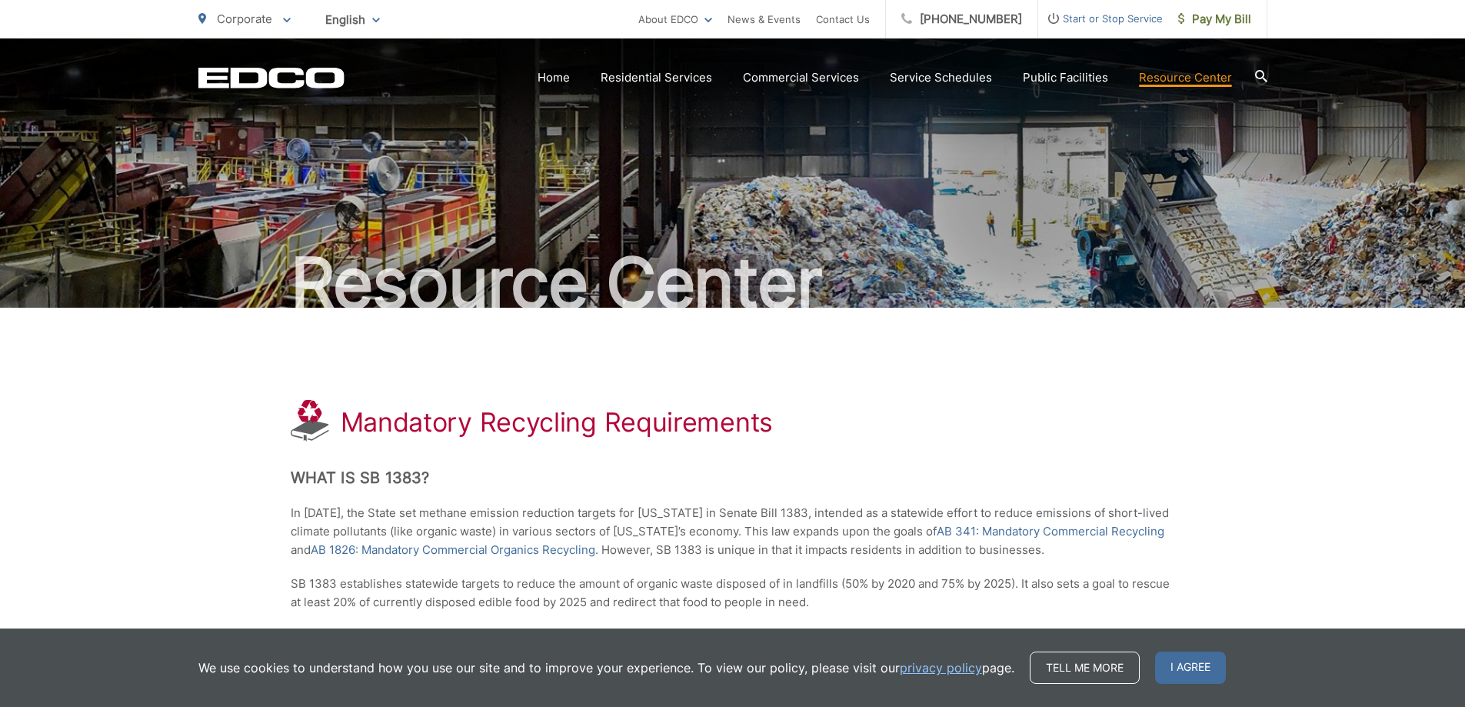 This screenshot has height=707, width=1465. I want to click on a: Resource Center, so click(1185, 78).